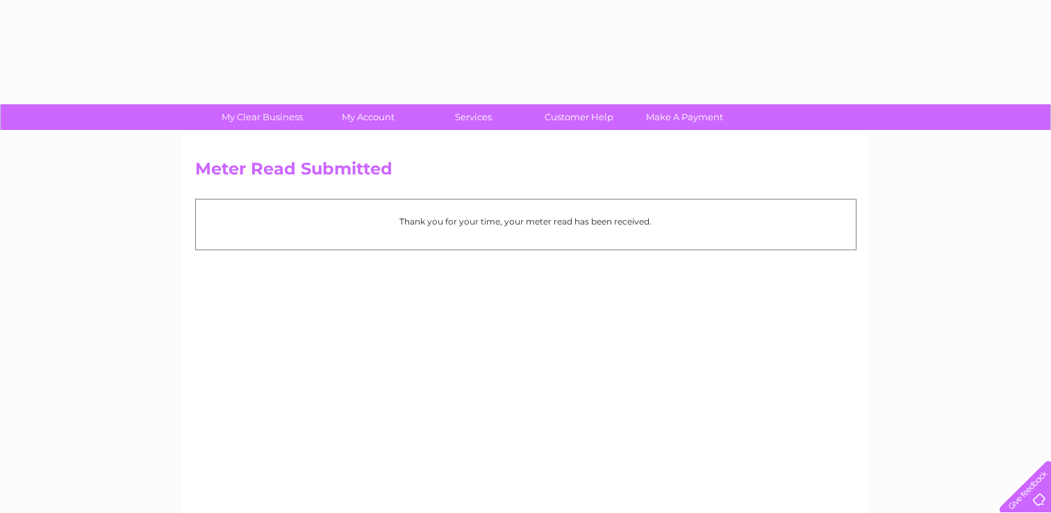 The image size is (1051, 513). What do you see at coordinates (526, 172) in the screenshot?
I see `h2: Meter Read Submitted` at bounding box center [526, 172].